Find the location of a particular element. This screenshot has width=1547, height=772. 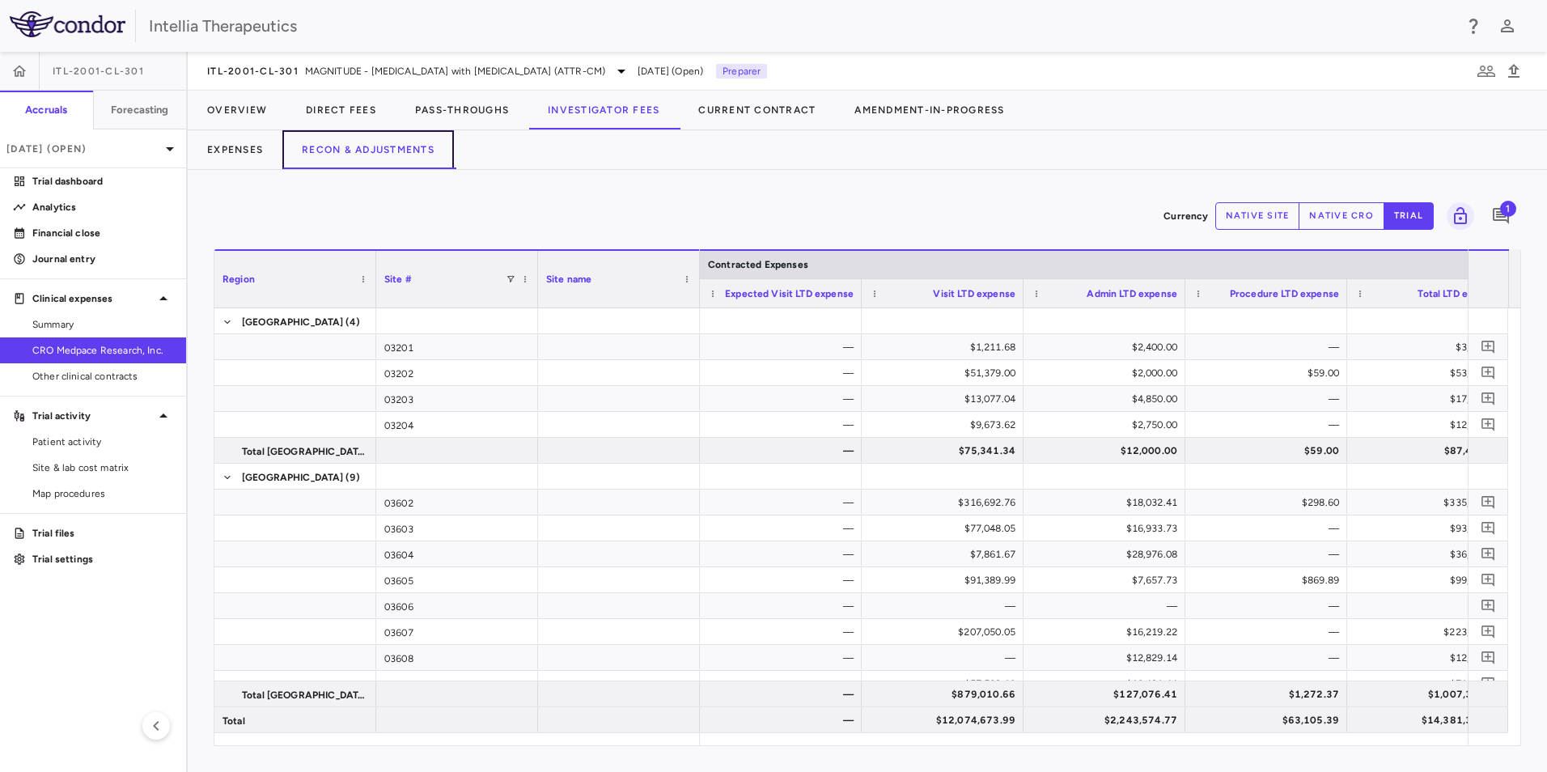

div: $12,074,673.99 is located at coordinates (946, 720).